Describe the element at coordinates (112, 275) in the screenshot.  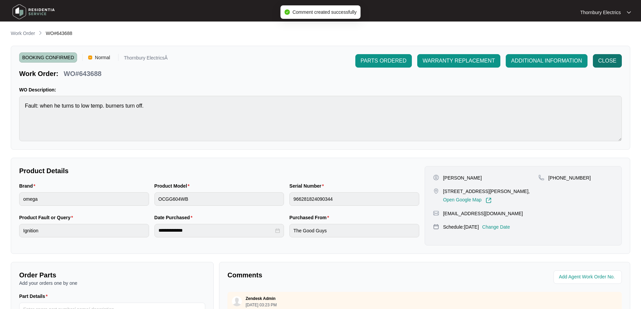
I see `p: Order Parts` at that location.